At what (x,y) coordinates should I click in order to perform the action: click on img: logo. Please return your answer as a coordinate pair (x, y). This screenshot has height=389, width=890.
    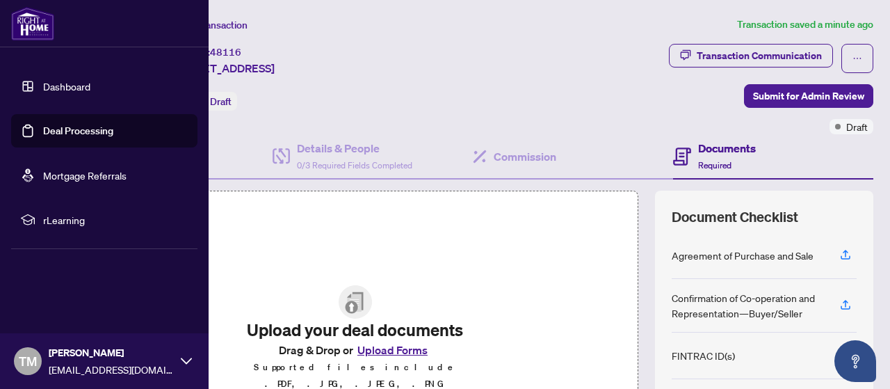
    Looking at the image, I should click on (33, 24).